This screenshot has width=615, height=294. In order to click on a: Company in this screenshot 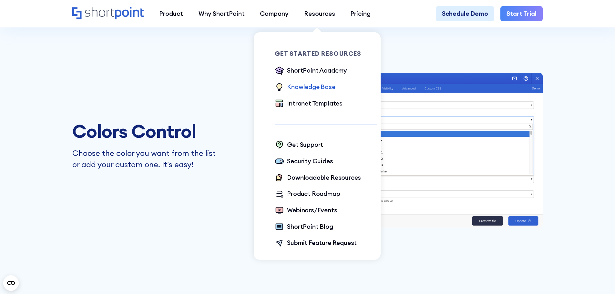, I will do `click(274, 14)`.